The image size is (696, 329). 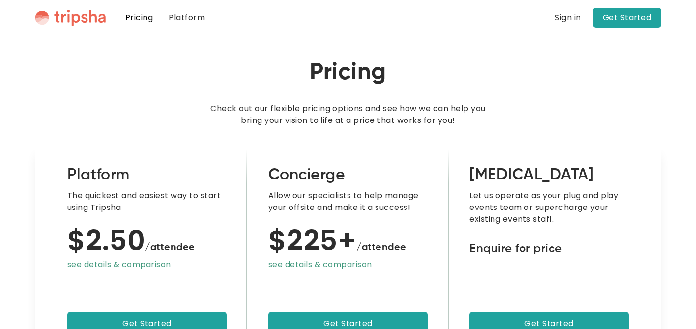 What do you see at coordinates (348, 256) in the screenshot?
I see `a: $225+/attendeesee details & comparison` at bounding box center [348, 256].